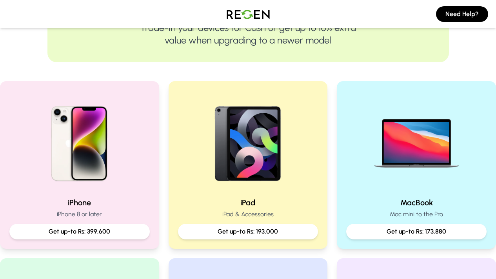  What do you see at coordinates (248, 214) in the screenshot?
I see `p: iPad & Accessories` at bounding box center [248, 214].